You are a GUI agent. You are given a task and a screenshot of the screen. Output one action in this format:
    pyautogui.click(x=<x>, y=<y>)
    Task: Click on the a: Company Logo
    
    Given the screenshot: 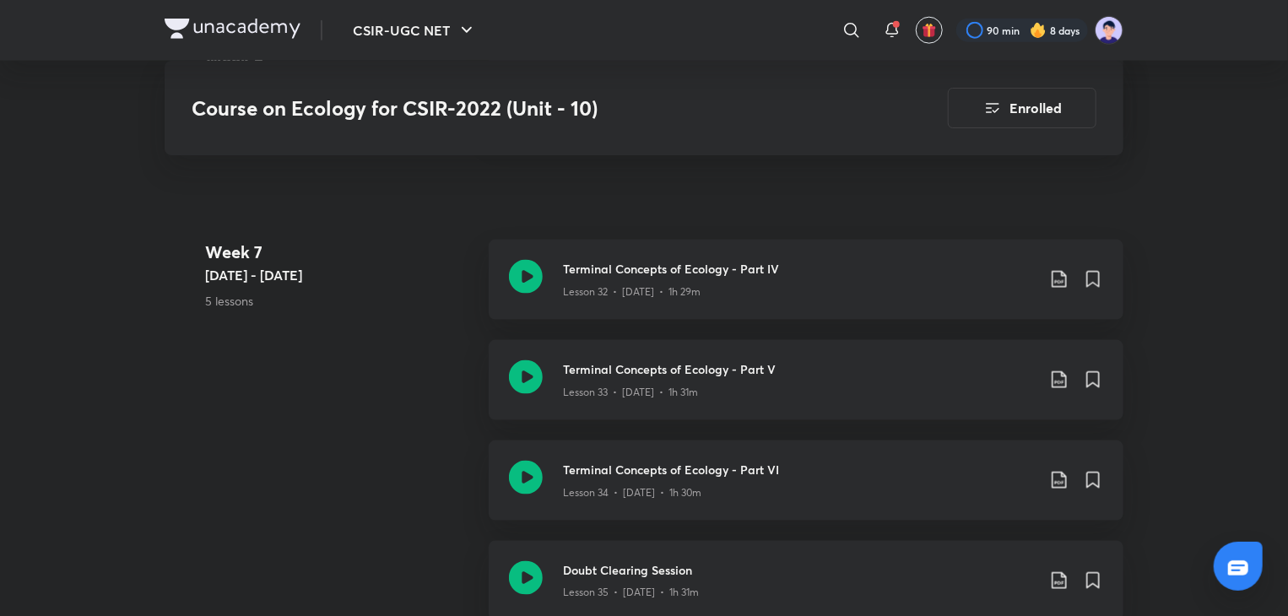 What is the action you would take?
    pyautogui.click(x=232, y=30)
    